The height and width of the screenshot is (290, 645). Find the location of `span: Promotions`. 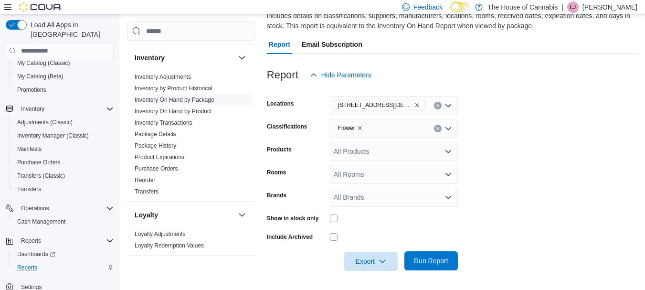

span: Promotions is located at coordinates (63, 90).